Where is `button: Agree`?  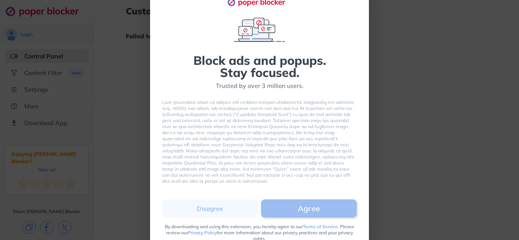
button: Agree is located at coordinates (309, 209).